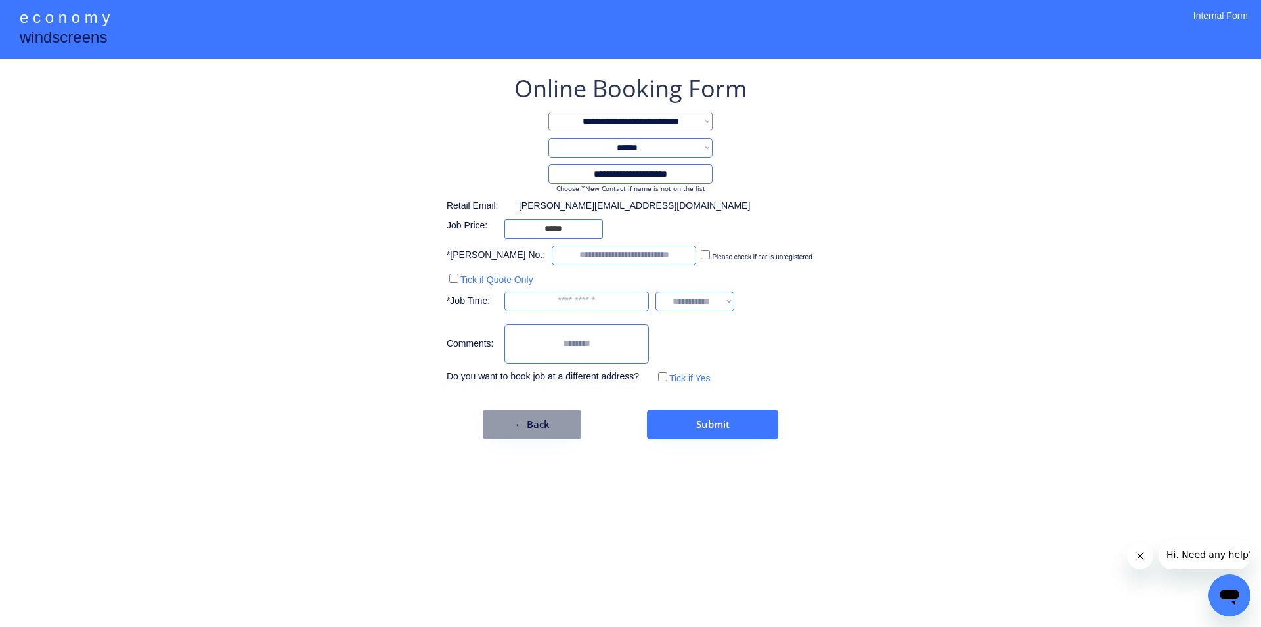 The image size is (1261, 627). What do you see at coordinates (472, 226) in the screenshot?
I see `div: Job Price:` at bounding box center [472, 226].